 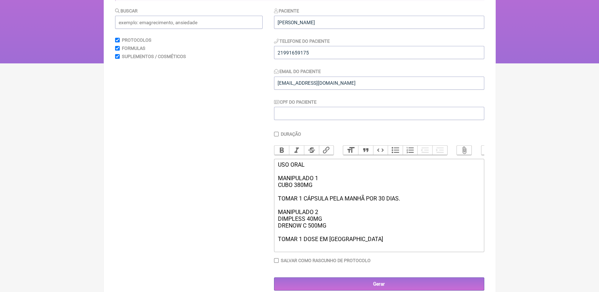 What do you see at coordinates (295, 102) in the screenshot?
I see `label: CPF do Paciente` at bounding box center [295, 102].